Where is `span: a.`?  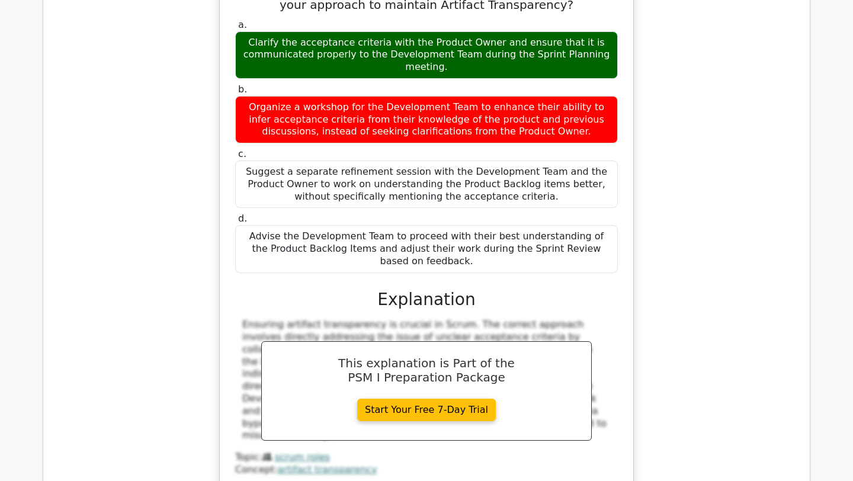 span: a. is located at coordinates (242, 24).